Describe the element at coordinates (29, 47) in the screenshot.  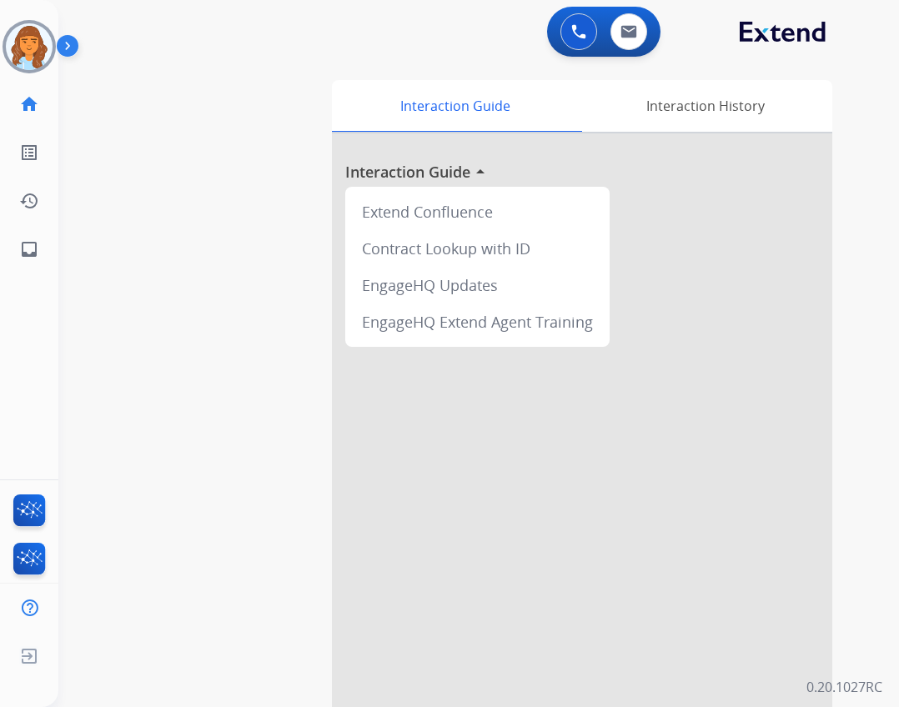
I see `img: avatar` at that location.